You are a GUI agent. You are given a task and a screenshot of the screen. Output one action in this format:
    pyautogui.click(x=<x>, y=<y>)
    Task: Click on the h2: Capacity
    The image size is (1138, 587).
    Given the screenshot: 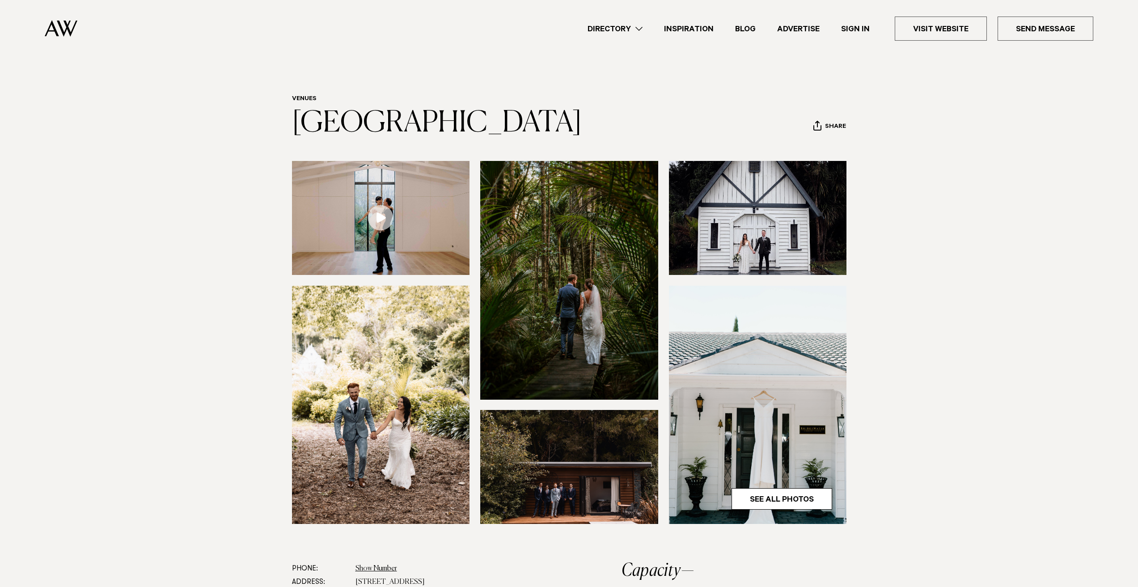 What is the action you would take?
    pyautogui.click(x=734, y=571)
    